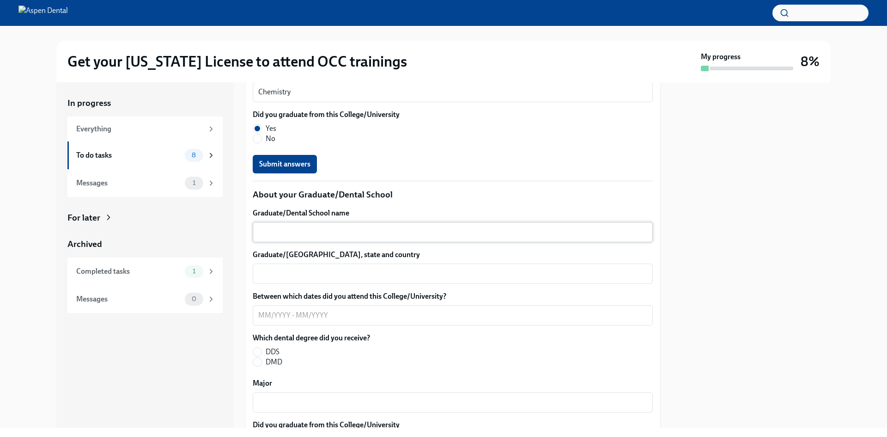  Describe the element at coordinates (145, 271) in the screenshot. I see `a: Completed tasks1` at that location.